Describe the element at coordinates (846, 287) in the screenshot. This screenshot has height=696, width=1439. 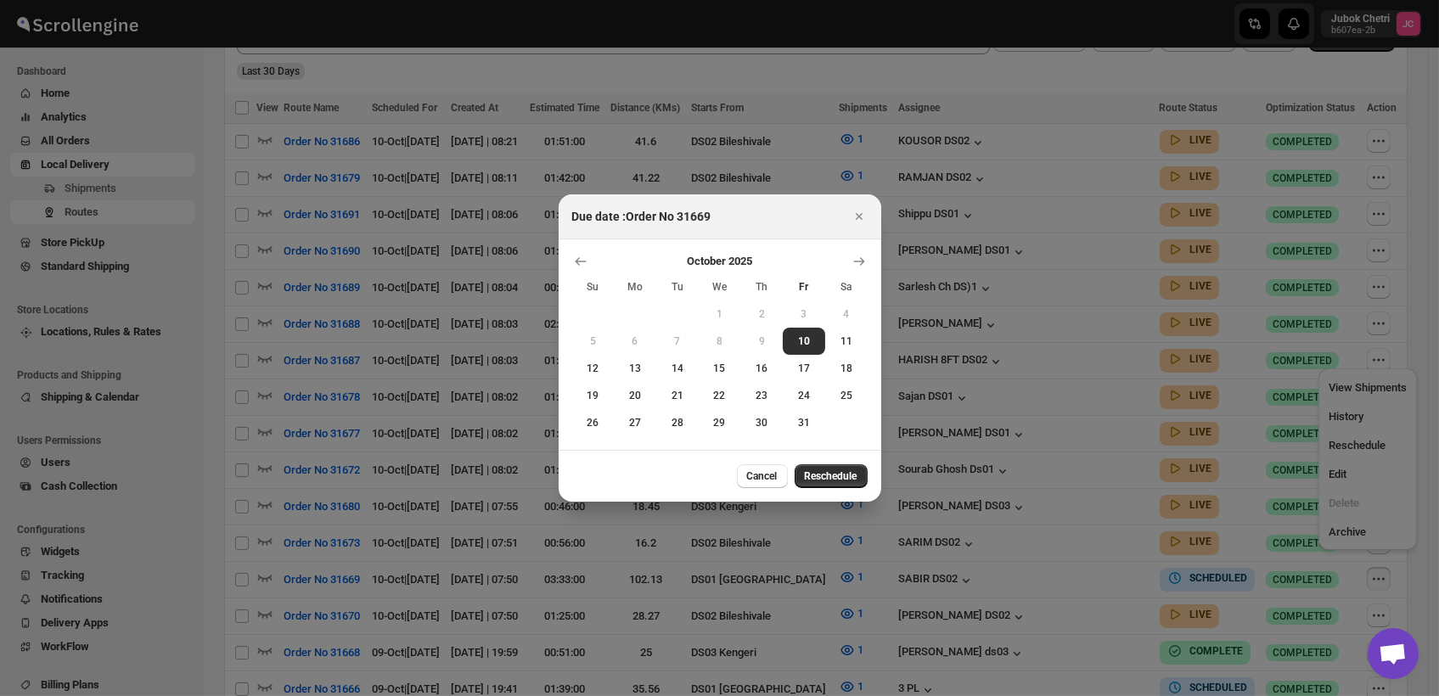
I see `span: Sa` at that location.